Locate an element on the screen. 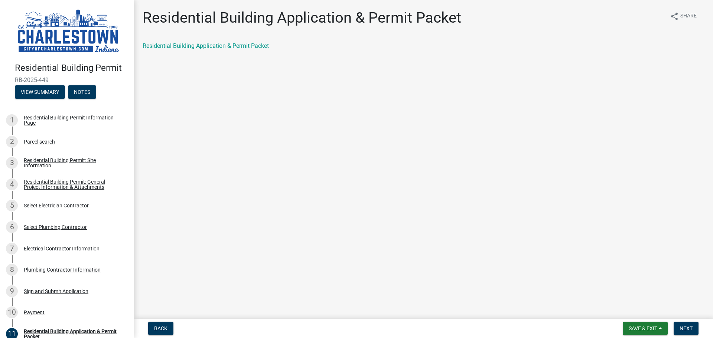  wm-modal-confirm: Notes is located at coordinates (82, 92).